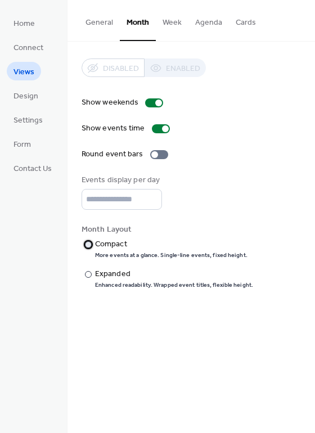 The width and height of the screenshot is (315, 433). Describe the element at coordinates (26, 96) in the screenshot. I see `span: Design` at that location.